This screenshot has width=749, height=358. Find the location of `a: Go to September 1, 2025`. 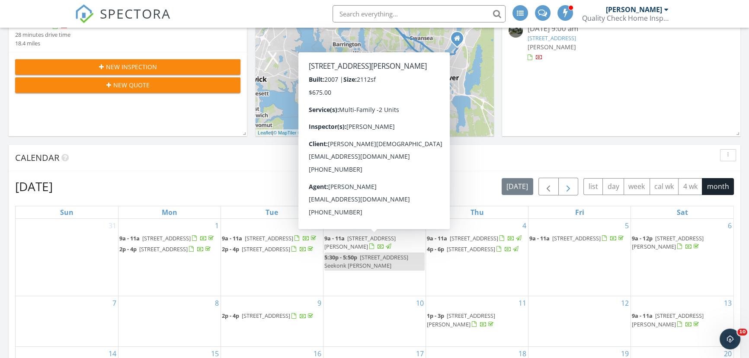

a: Go to September 1, 2025 is located at coordinates (217, 226).